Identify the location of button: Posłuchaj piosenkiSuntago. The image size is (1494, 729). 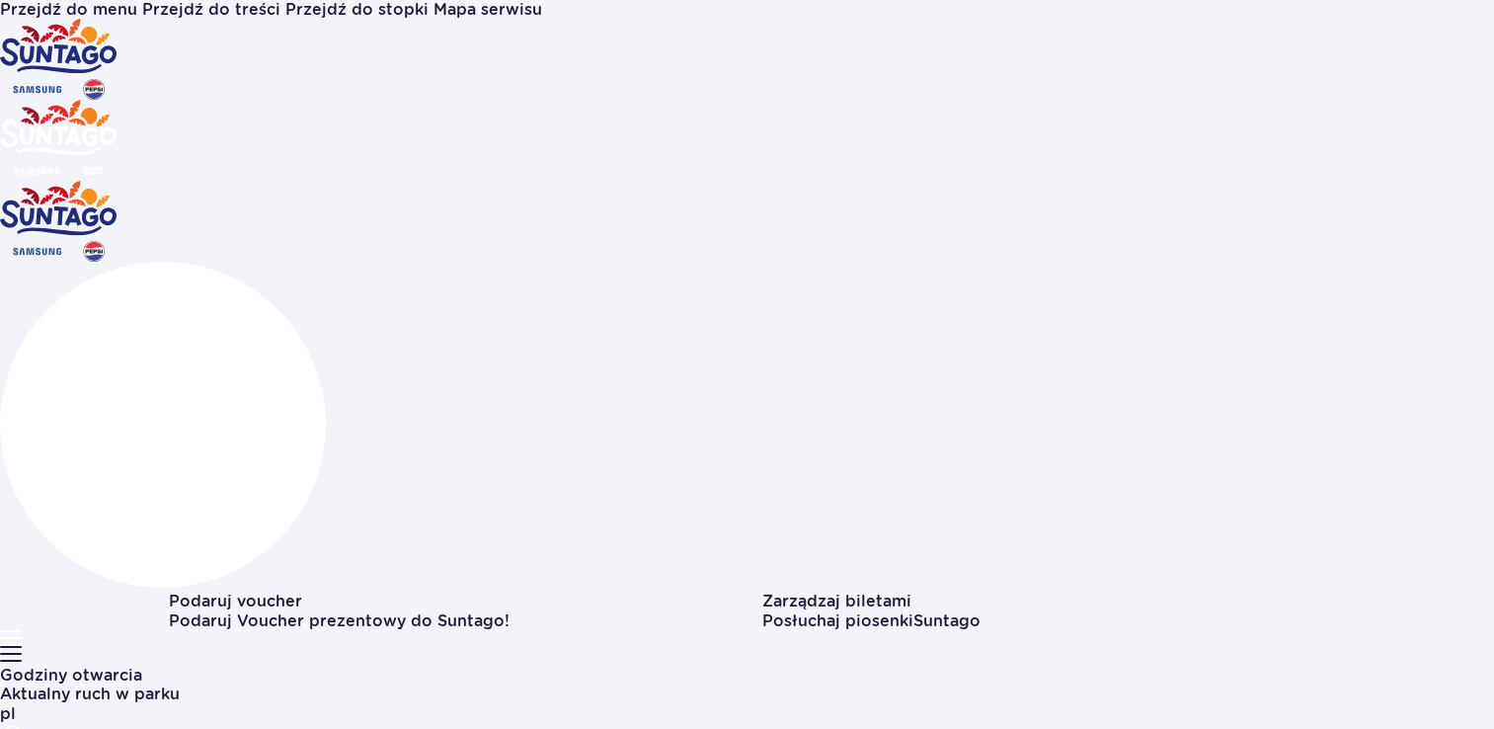
(871, 621).